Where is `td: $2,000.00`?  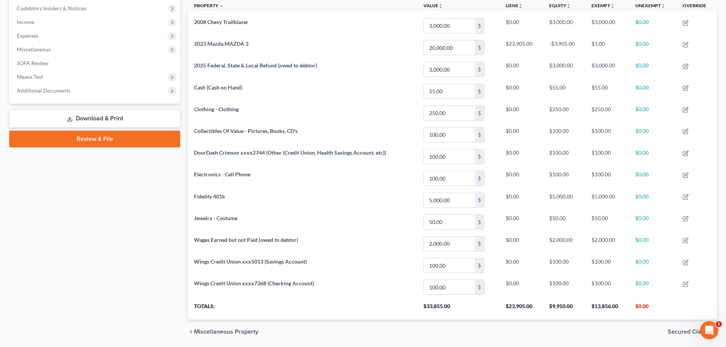
td: $2,000.00 is located at coordinates (564, 244).